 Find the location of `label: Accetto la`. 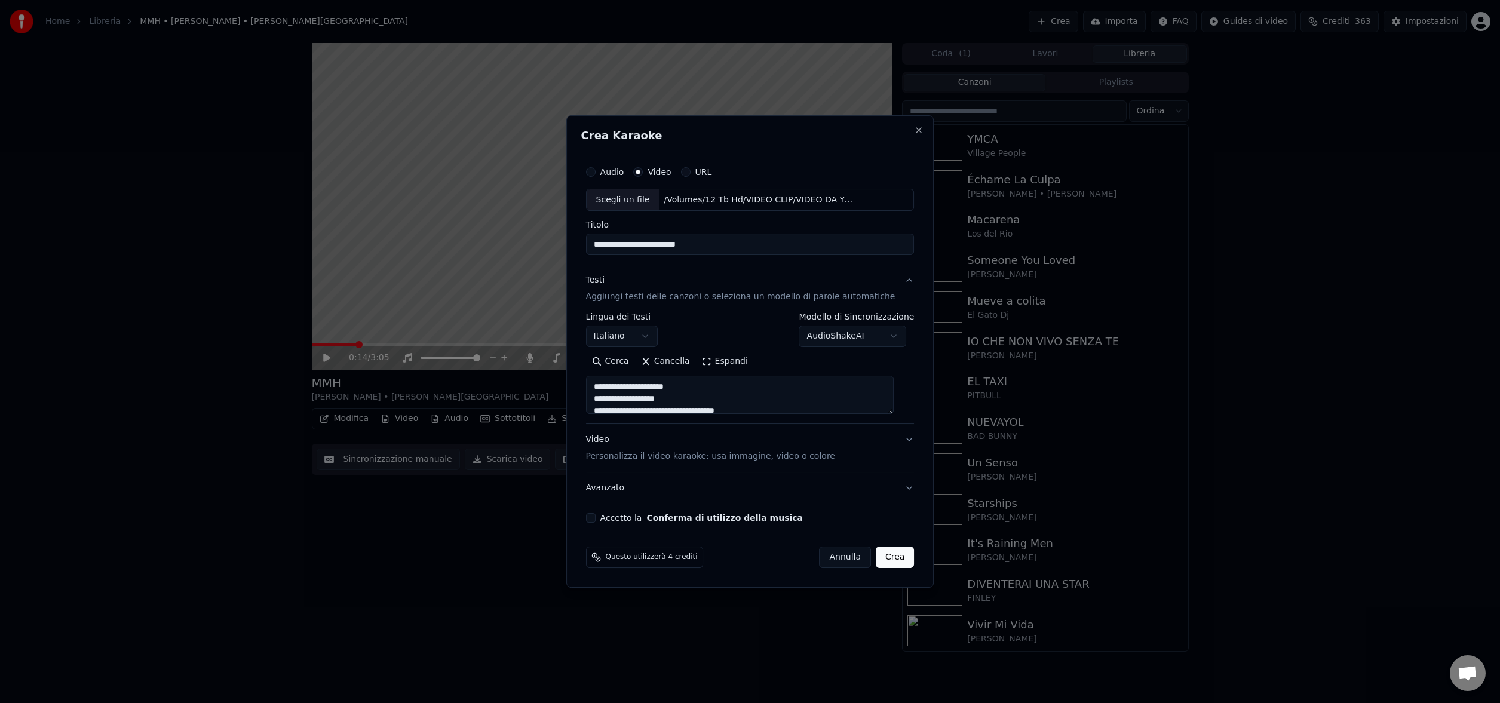

label: Accetto la is located at coordinates (701, 518).